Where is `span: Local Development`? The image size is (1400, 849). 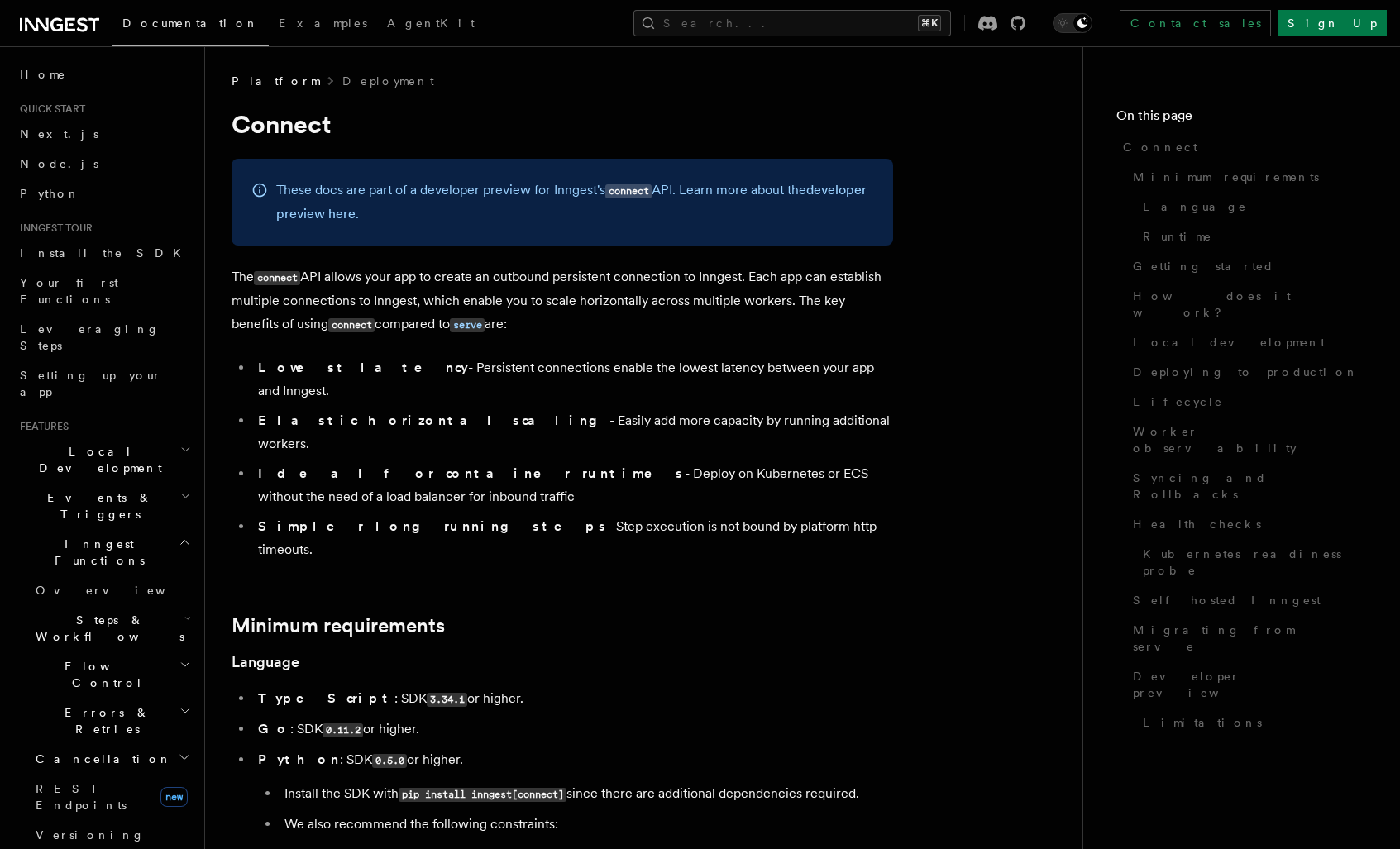 span: Local Development is located at coordinates (96, 460).